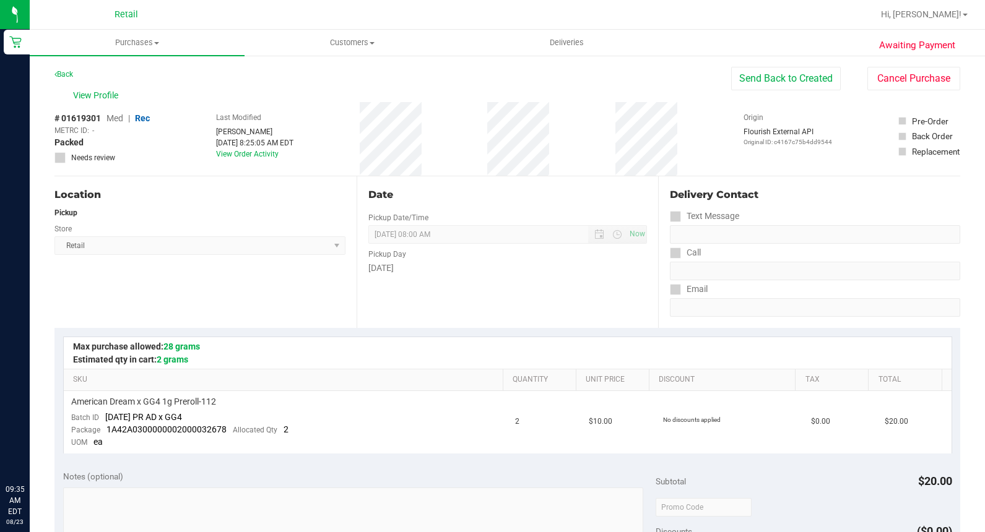 Image resolution: width=985 pixels, height=532 pixels. What do you see at coordinates (77, 118) in the screenshot?
I see `span: # 01619301` at bounding box center [77, 118].